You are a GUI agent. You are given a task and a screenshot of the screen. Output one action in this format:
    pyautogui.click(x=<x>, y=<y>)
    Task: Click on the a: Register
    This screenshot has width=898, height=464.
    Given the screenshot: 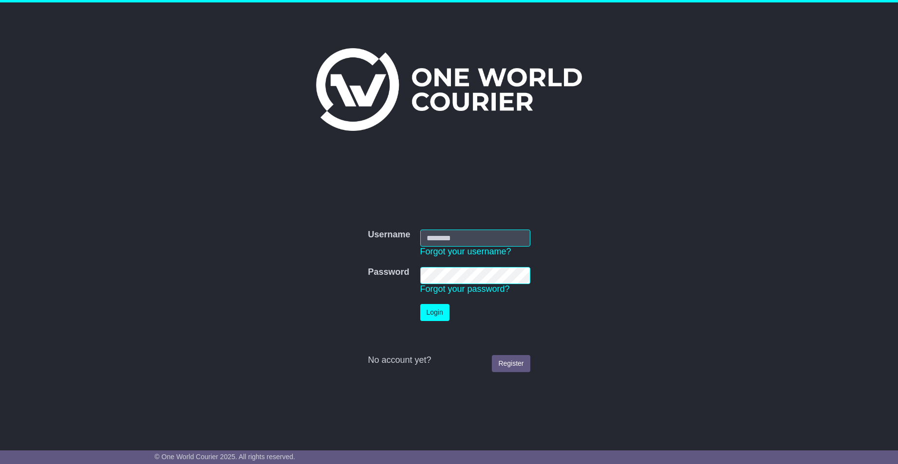 What is the action you would take?
    pyautogui.click(x=511, y=364)
    